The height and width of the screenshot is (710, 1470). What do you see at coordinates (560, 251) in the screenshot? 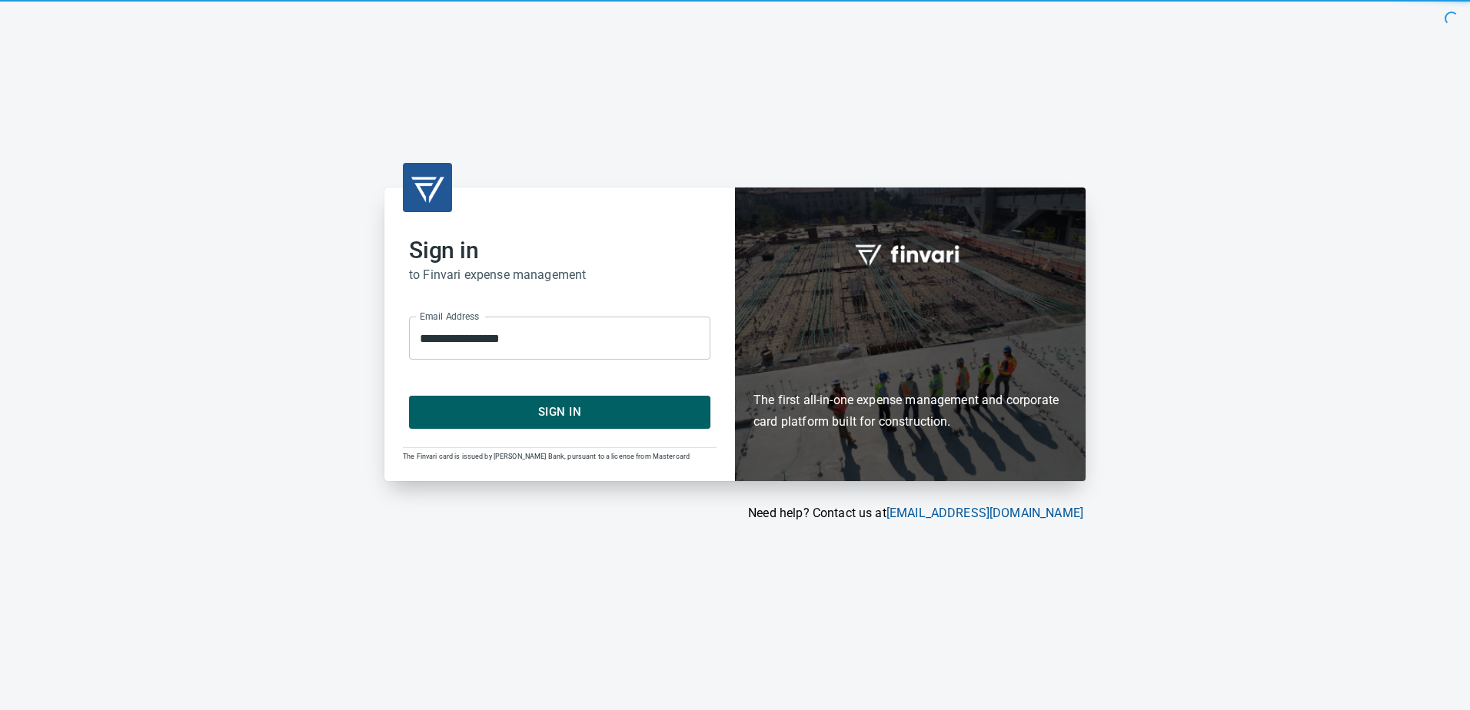
I see `h2: Sign in` at bounding box center [560, 251].